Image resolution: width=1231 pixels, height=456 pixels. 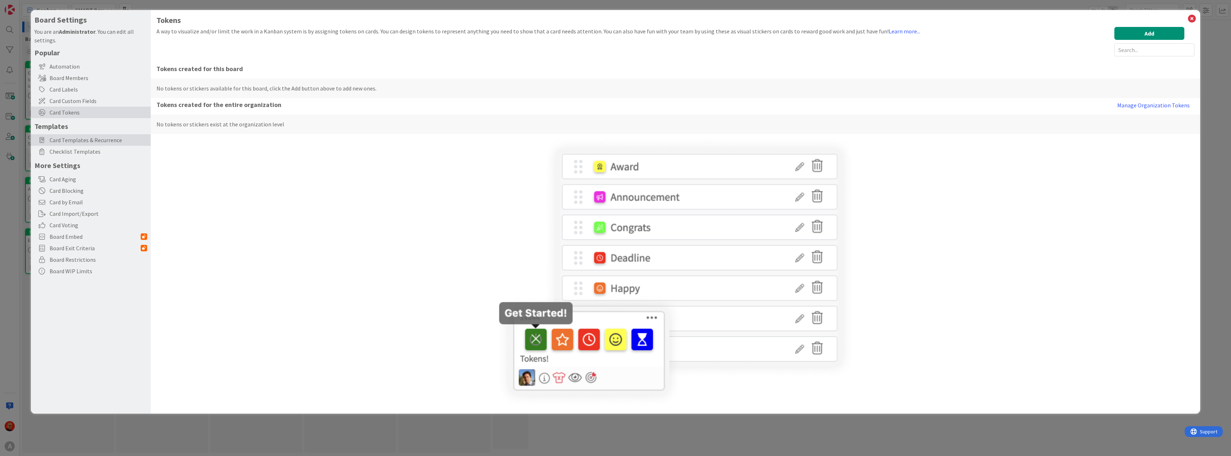 What do you see at coordinates (675, 272) in the screenshot?
I see `img: tokens.png` at bounding box center [675, 272].